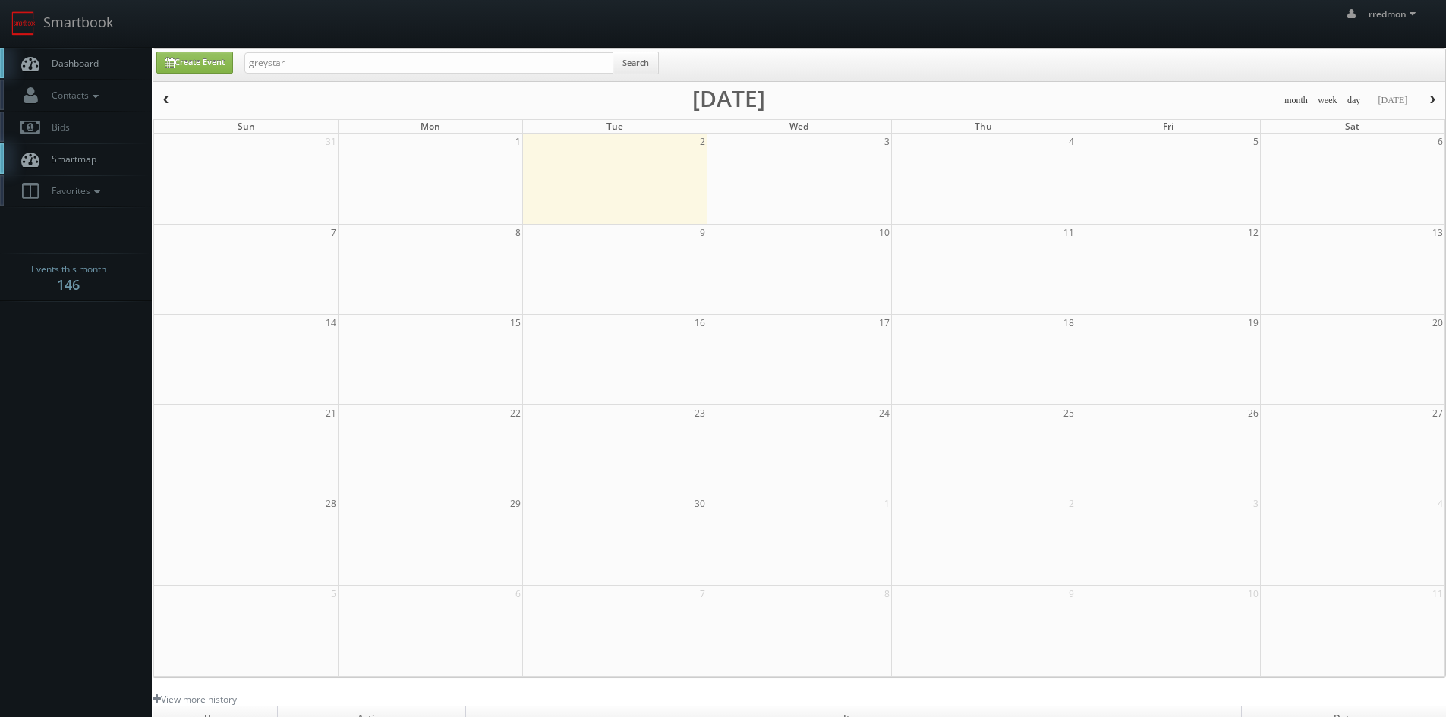 The image size is (1446, 717). What do you see at coordinates (331, 503) in the screenshot?
I see `span: 28` at bounding box center [331, 503].